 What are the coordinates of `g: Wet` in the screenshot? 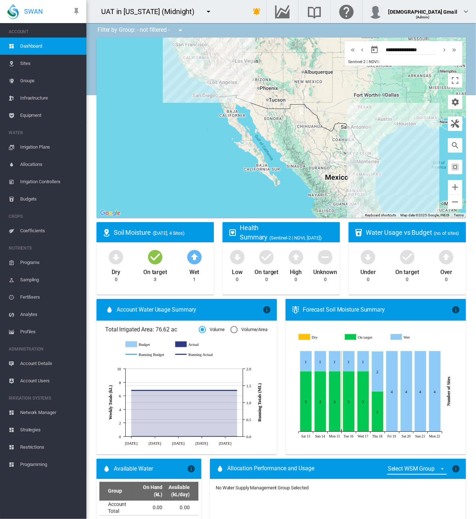 It's located at (412, 337).